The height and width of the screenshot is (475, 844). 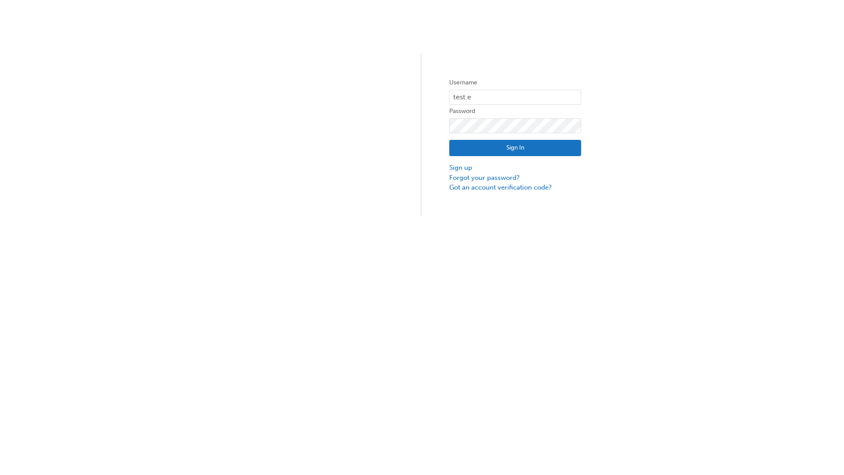 I want to click on a: Forgot your password?, so click(x=515, y=178).